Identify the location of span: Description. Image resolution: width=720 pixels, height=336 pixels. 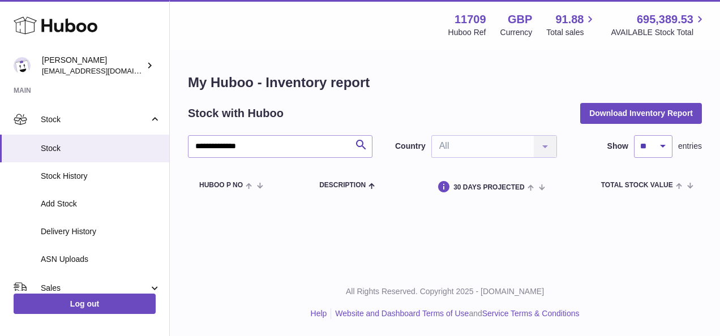
(342, 185).